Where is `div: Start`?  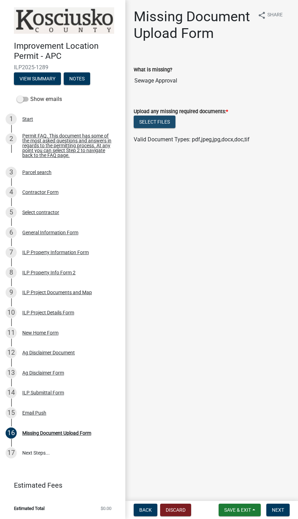 div: Start is located at coordinates (28, 119).